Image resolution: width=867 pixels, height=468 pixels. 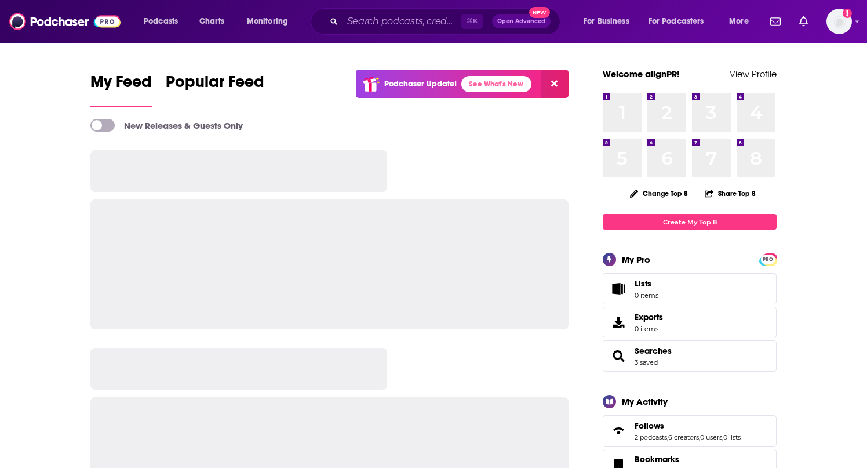 I want to click on a: Lists, so click(x=690, y=289).